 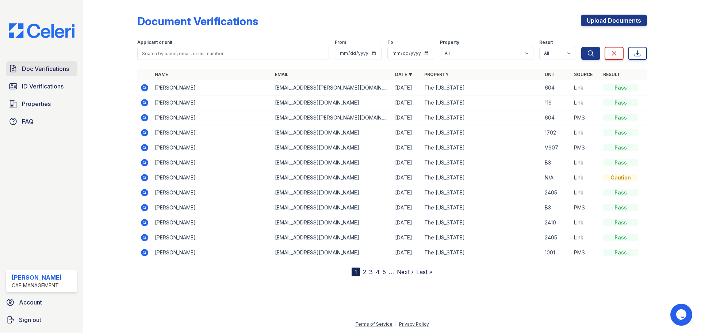 I want to click on label: Result, so click(x=546, y=42).